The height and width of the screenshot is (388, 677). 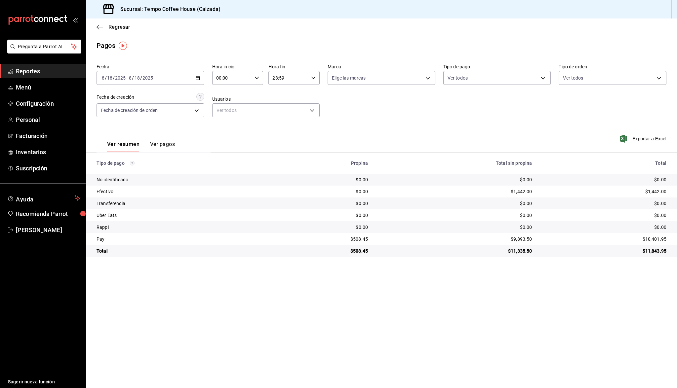 What do you see at coordinates (106, 46) in the screenshot?
I see `div: Pagos` at bounding box center [106, 46].